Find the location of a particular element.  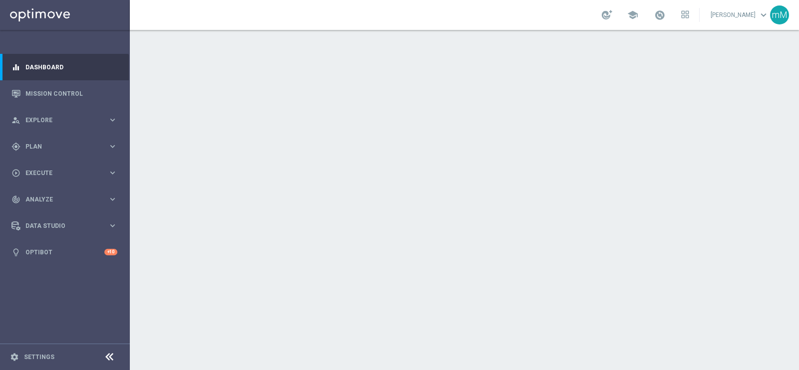

span: Data Studio is located at coordinates (66, 226).